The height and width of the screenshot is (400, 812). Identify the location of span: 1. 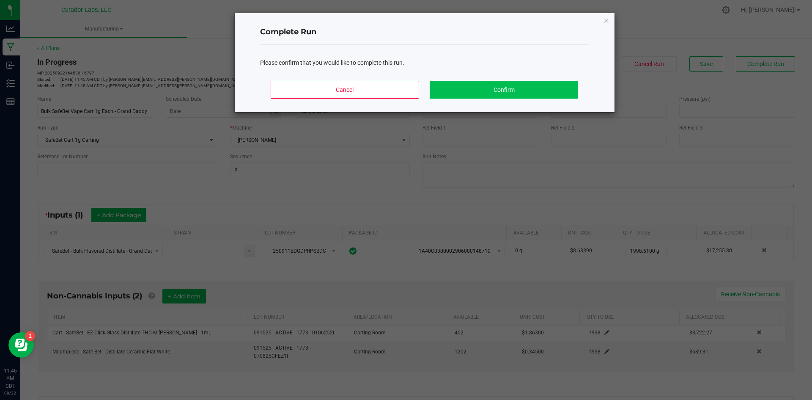
(5, 5).